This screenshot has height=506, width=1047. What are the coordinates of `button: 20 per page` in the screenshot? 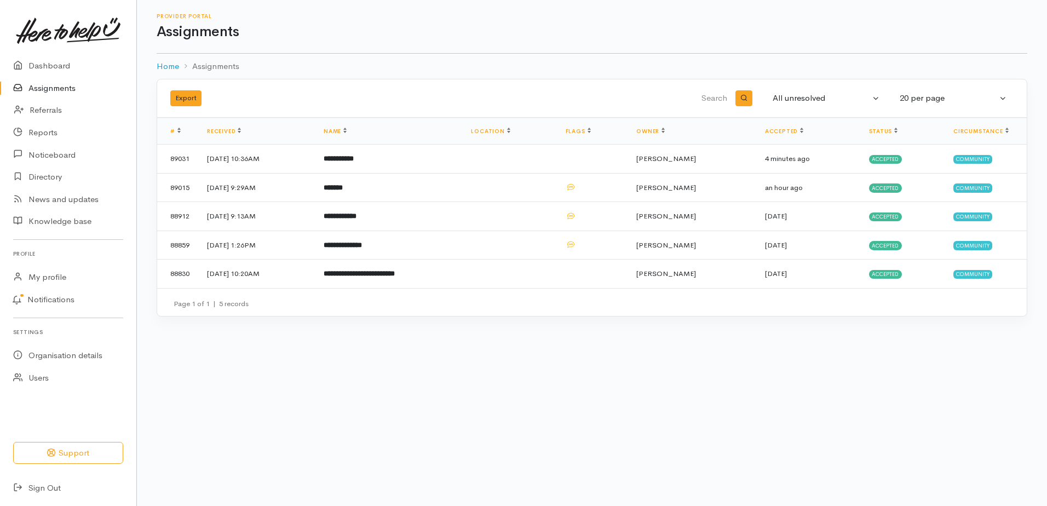 It's located at (954, 98).